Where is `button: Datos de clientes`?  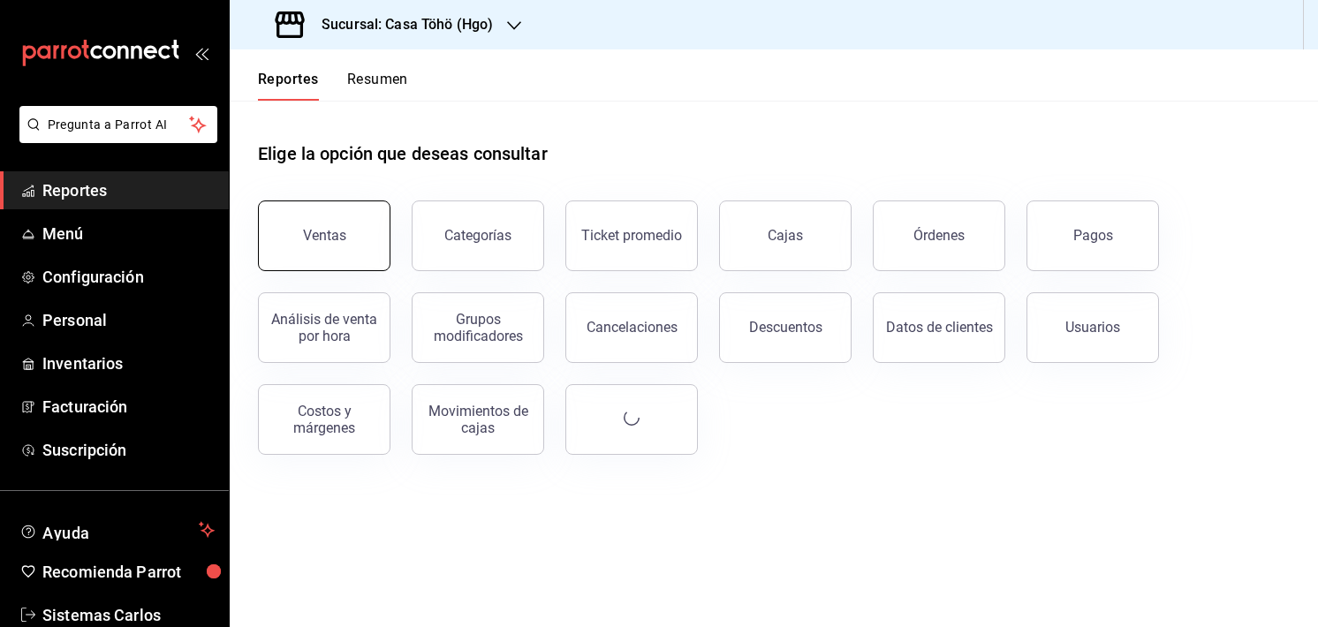
button: Datos de clientes is located at coordinates (939, 328).